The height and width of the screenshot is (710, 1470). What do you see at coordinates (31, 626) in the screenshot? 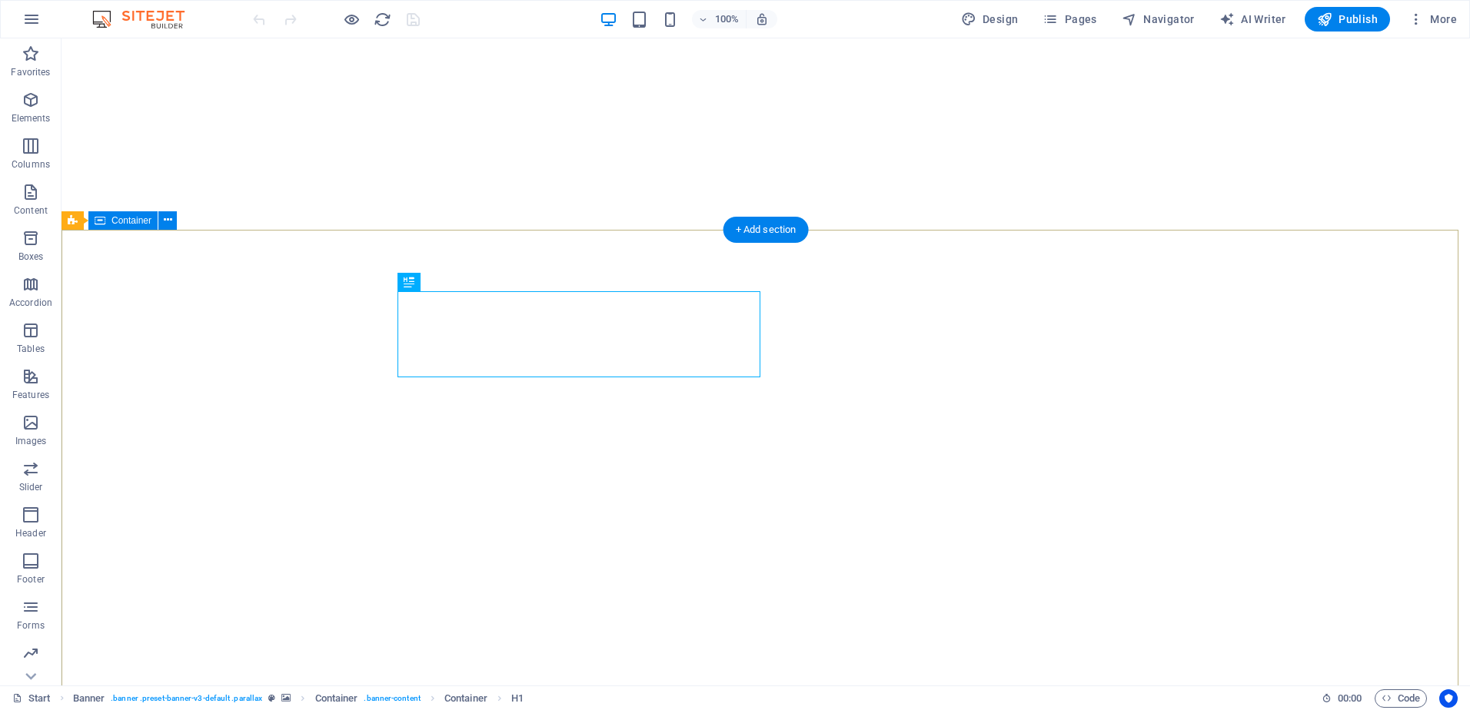
I see `p: Forms` at bounding box center [31, 626].